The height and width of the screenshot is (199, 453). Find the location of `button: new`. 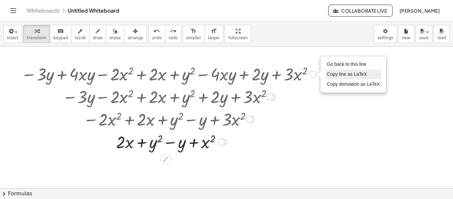

button: new is located at coordinates (406, 34).